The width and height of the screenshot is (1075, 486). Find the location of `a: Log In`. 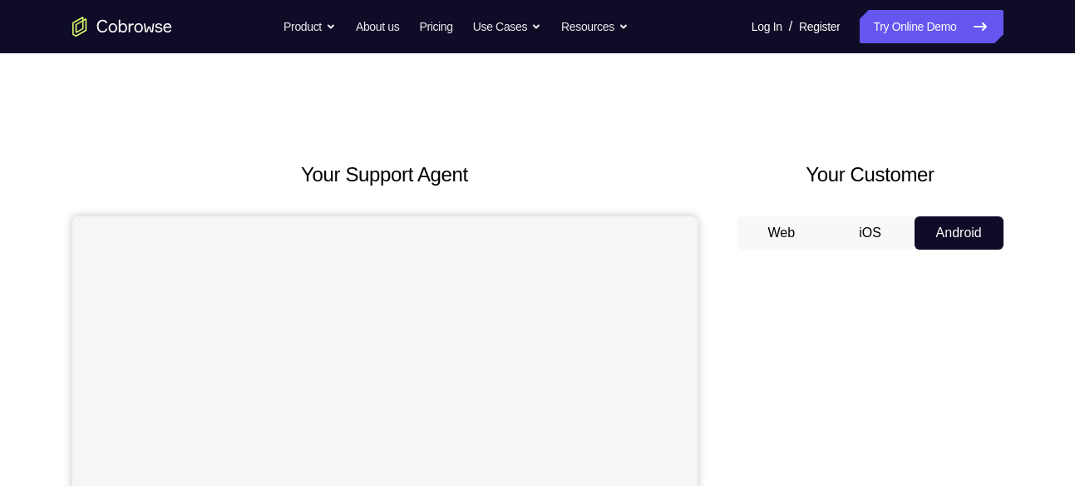

a: Log In is located at coordinates (767, 27).